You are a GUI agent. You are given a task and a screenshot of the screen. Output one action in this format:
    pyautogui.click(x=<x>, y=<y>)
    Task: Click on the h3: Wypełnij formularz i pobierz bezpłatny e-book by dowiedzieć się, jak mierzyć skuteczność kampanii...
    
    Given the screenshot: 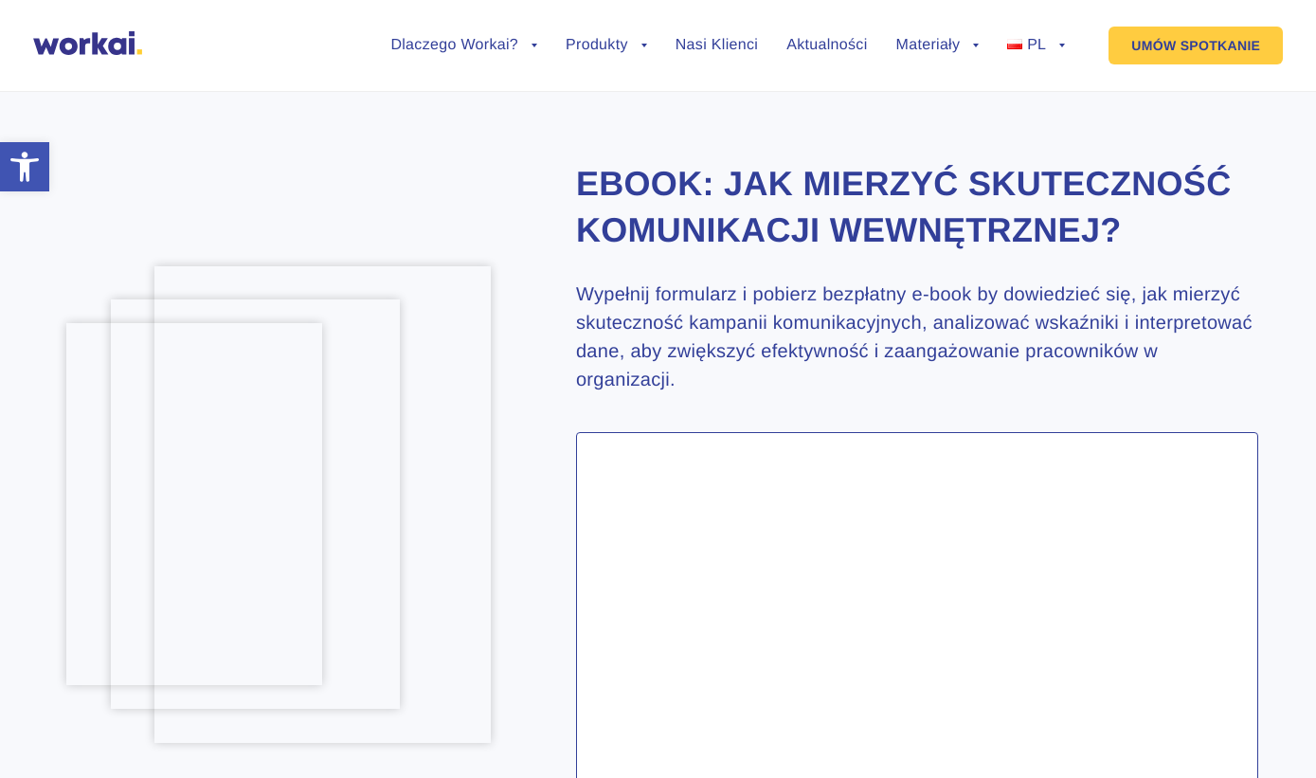 What is the action you would take?
    pyautogui.click(x=917, y=337)
    